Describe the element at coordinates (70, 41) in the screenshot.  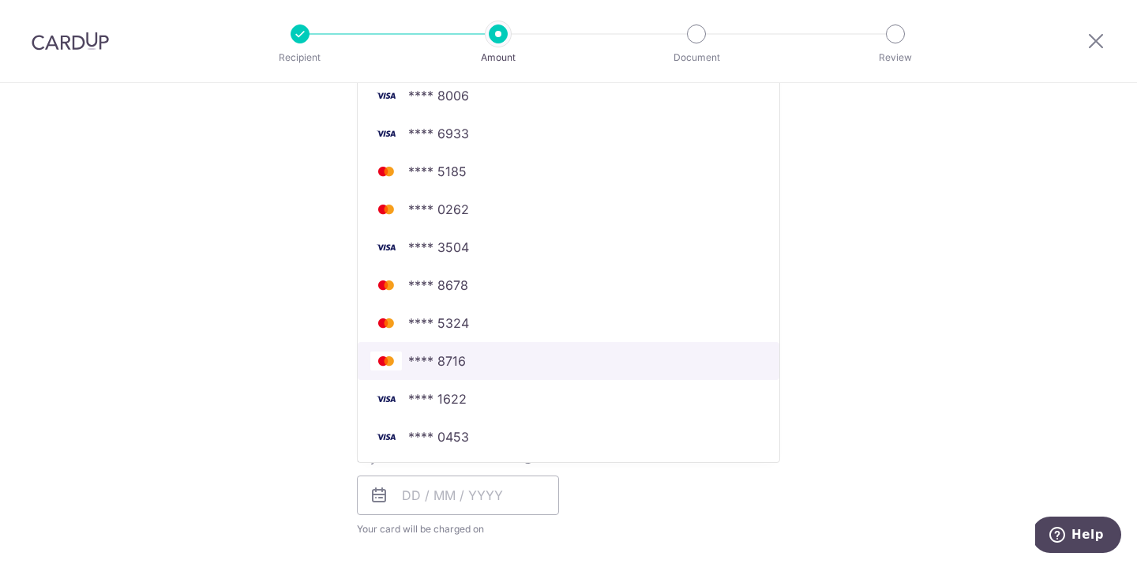
I see `img: CardUp` at that location.